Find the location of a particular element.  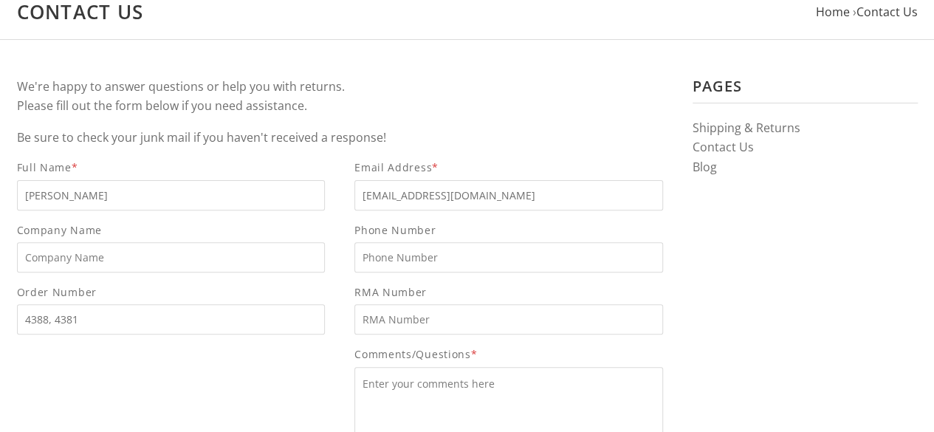

span: Contact Us is located at coordinates (886, 12).